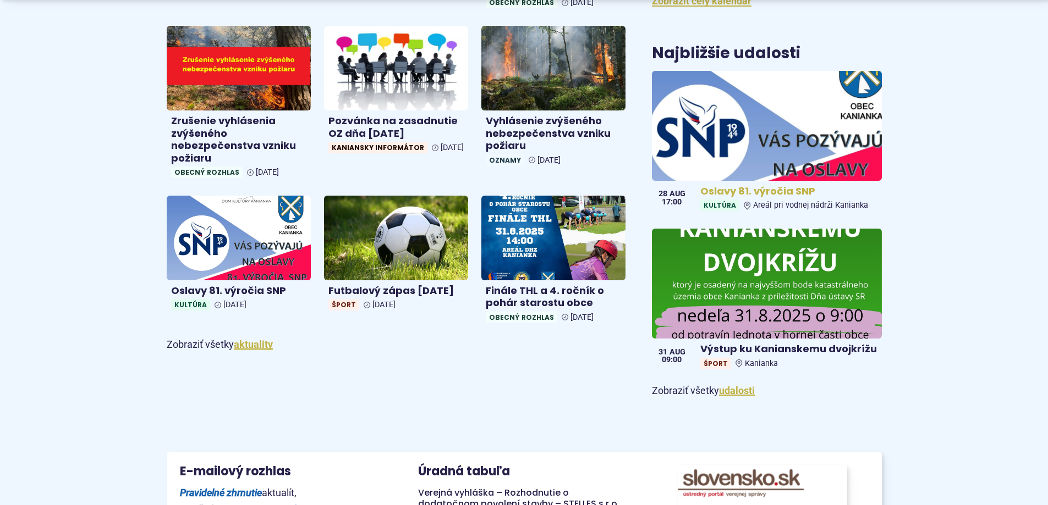 The height and width of the screenshot is (505, 1048). What do you see at coordinates (553, 297) in the screenshot?
I see `h4: Finále THL a 4. ročník o pohár starostu obce` at bounding box center [553, 297].